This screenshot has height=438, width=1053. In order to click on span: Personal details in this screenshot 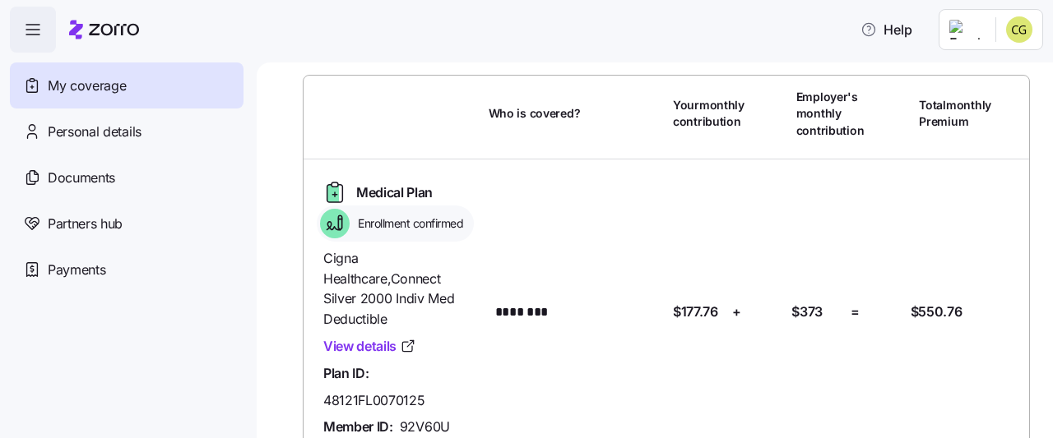, I will do `click(95, 132)`.